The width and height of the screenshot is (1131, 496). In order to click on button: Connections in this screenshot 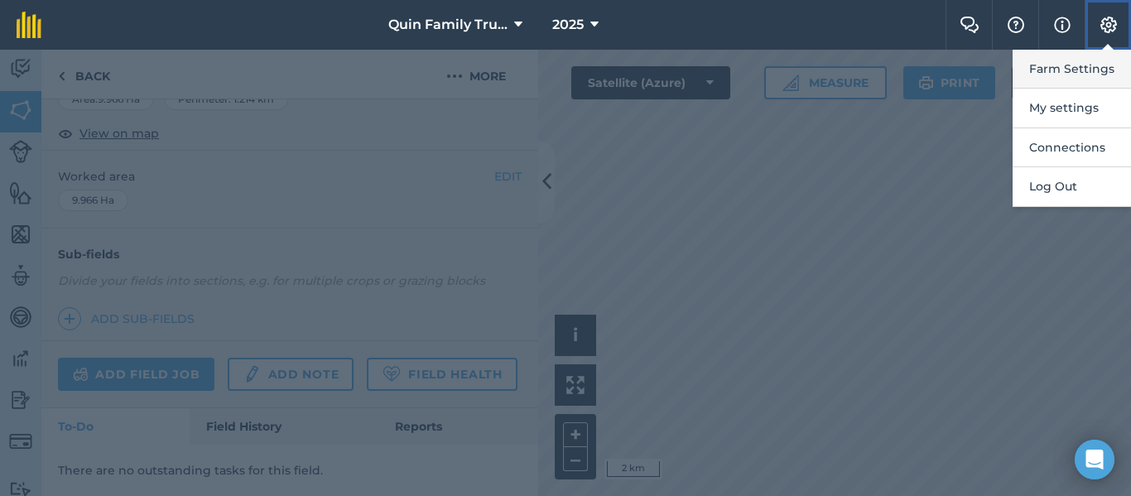, I will do `click(1071, 147)`.